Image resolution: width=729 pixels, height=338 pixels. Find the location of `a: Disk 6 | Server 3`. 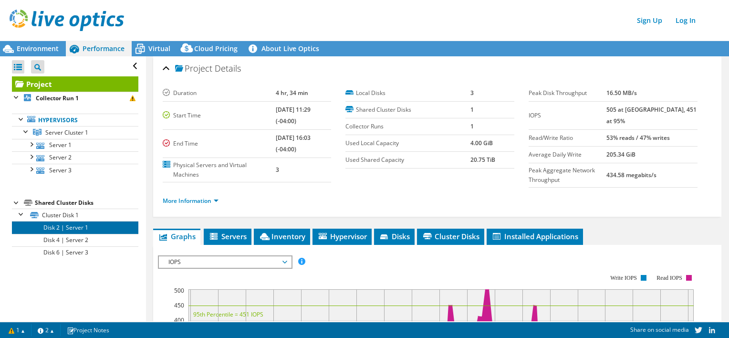

a: Disk 6 | Server 3 is located at coordinates (75, 252).